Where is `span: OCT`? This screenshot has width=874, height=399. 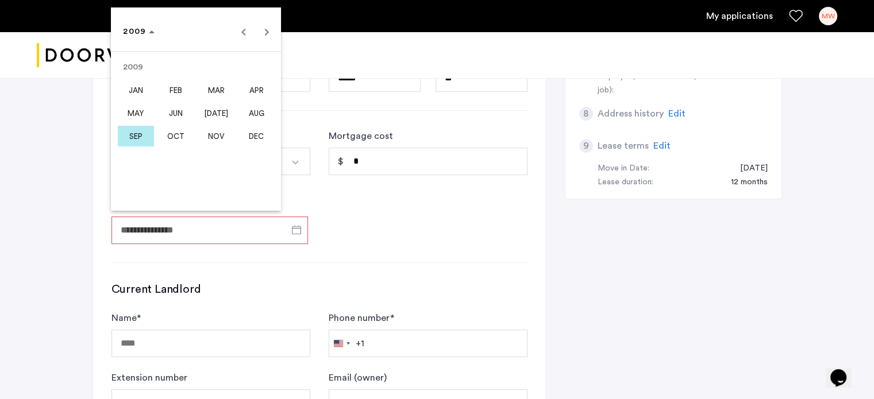 span: OCT is located at coordinates (176, 136).